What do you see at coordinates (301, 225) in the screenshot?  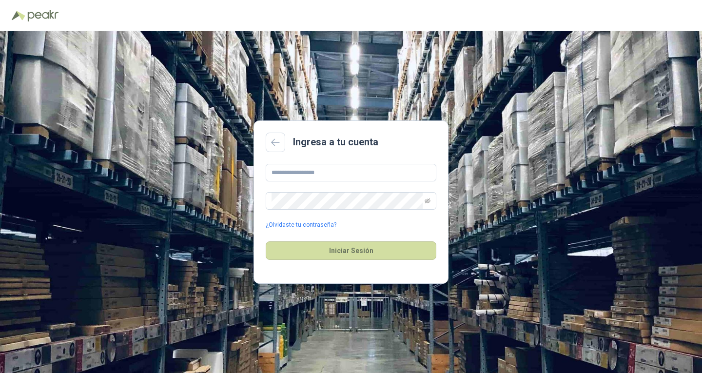 I see `a: ¿Olvidaste tu contraseña?` at bounding box center [301, 225].